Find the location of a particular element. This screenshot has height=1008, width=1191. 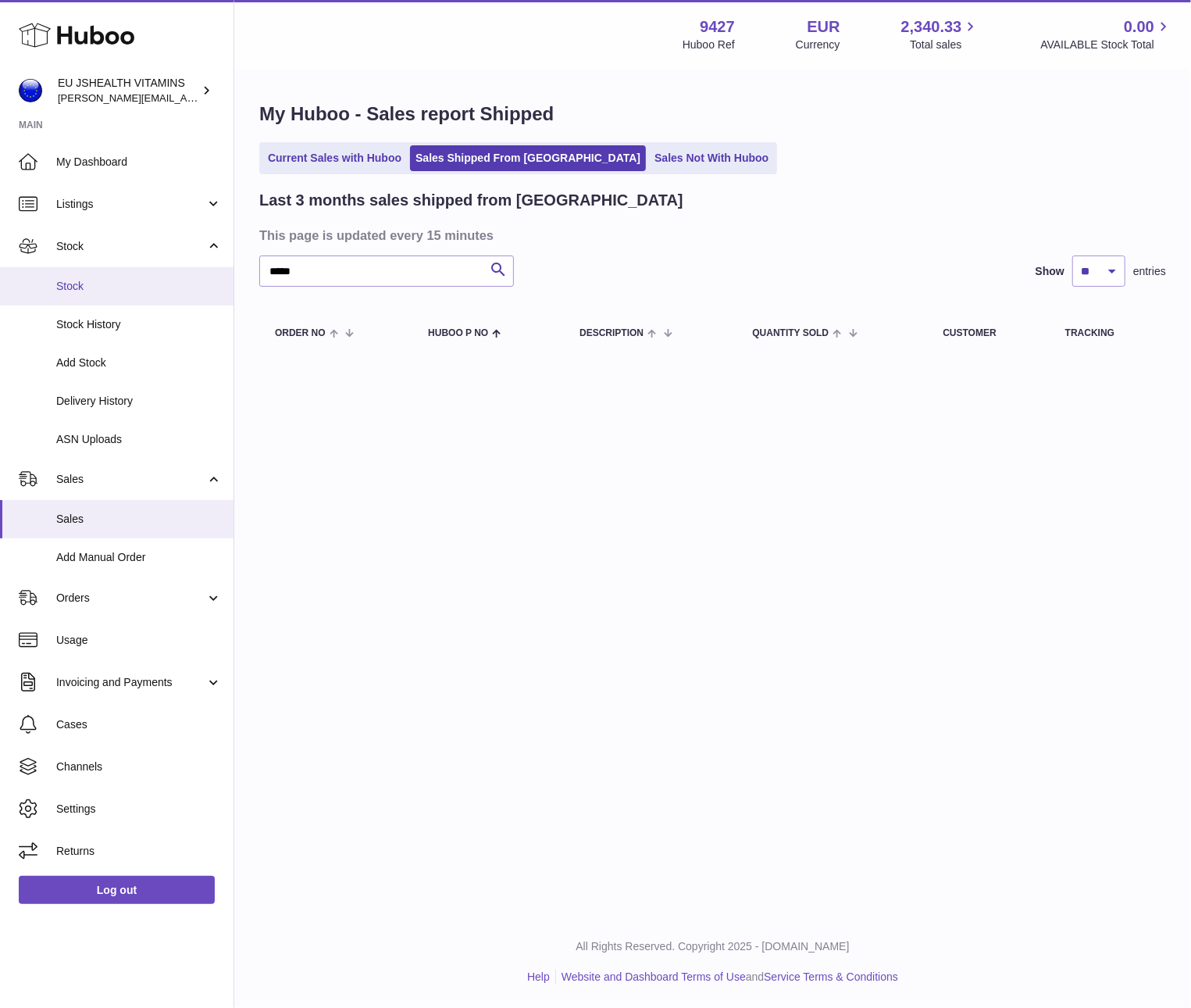

div: Tracking is located at coordinates (1108, 333).